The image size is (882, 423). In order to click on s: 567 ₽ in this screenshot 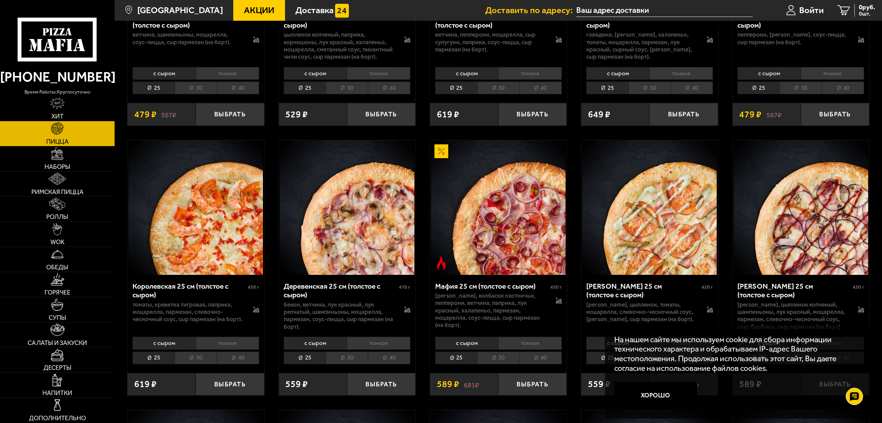, I will do `click(169, 114)`.